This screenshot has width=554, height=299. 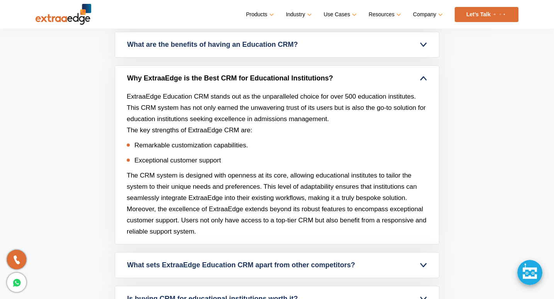 I want to click on a: Let’s Talk, so click(x=487, y=14).